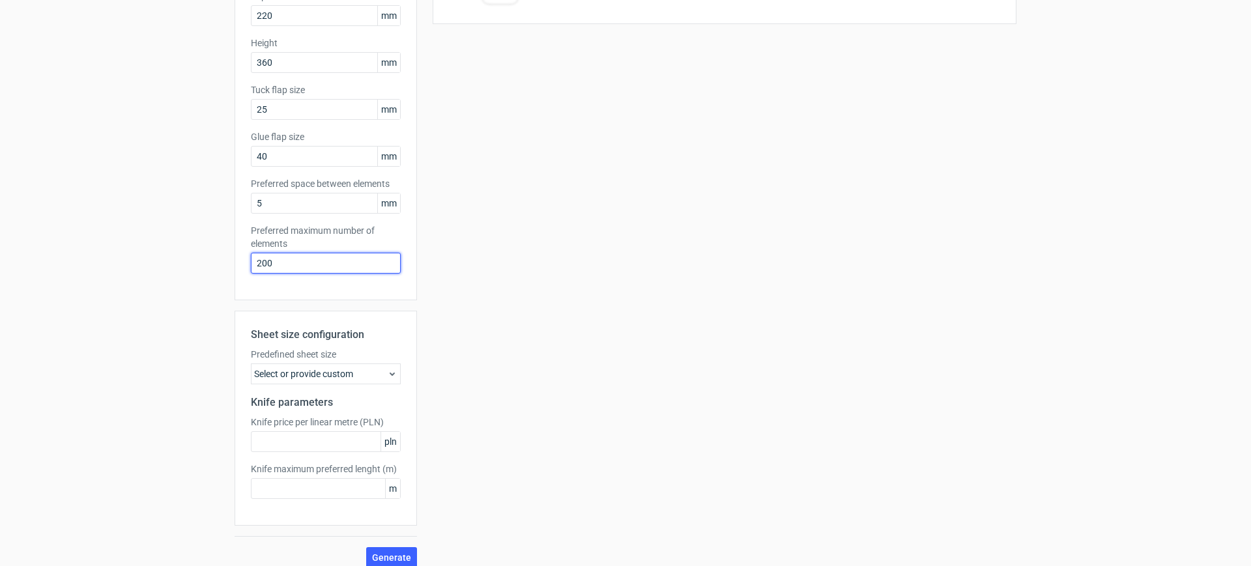  Describe the element at coordinates (326, 90) in the screenshot. I see `label: Tuck flap size` at that location.